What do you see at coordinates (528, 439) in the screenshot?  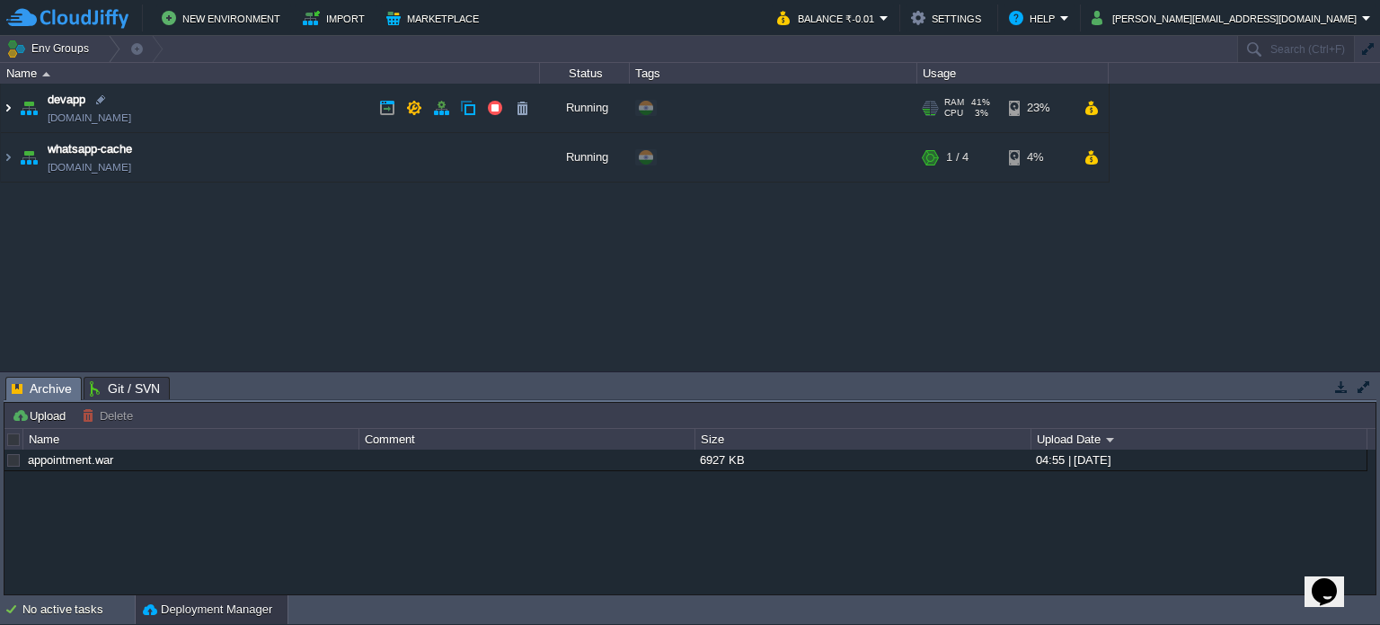 I see `div: Comment` at bounding box center [528, 439].